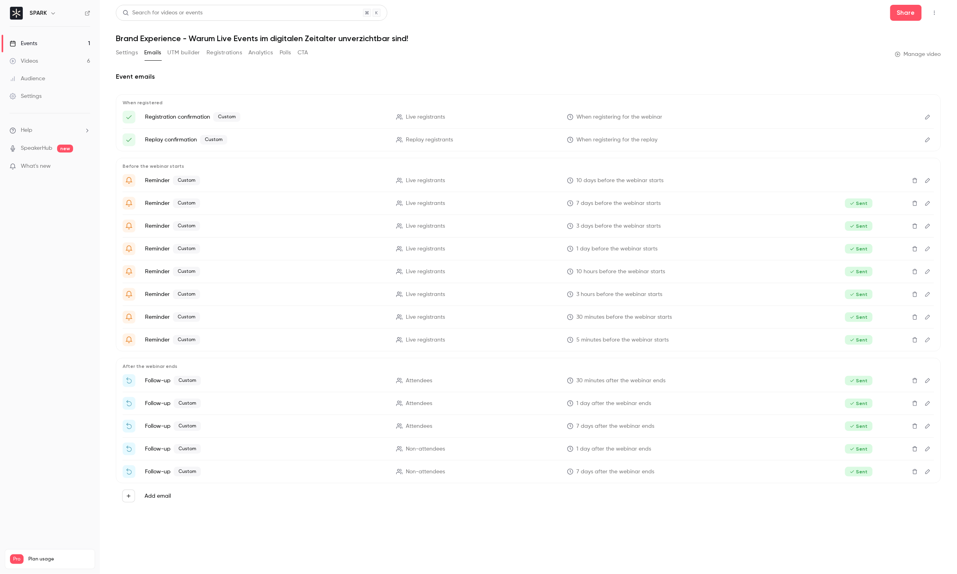 This screenshot has height=574, width=957. Describe the element at coordinates (620, 181) in the screenshot. I see `span: 10 days before the webinar starts` at that location.